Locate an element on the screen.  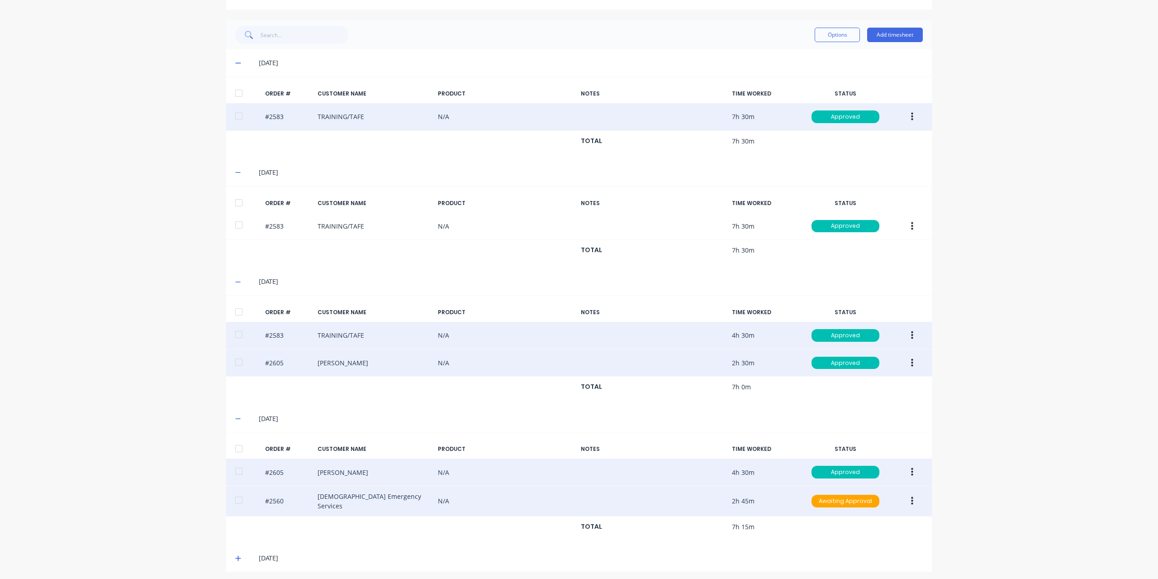
button: Awaiting Approval is located at coordinates (846, 501).